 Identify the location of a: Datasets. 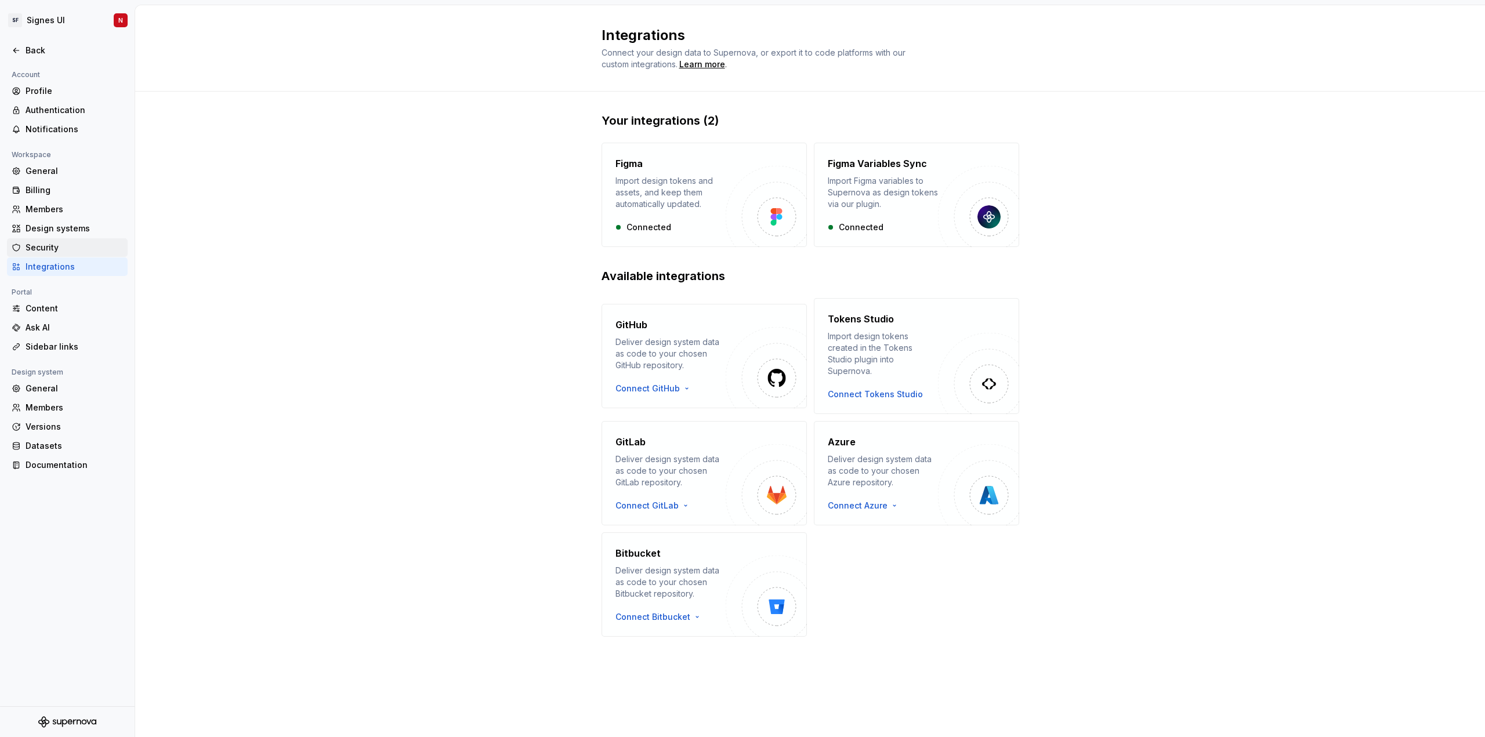
(67, 446).